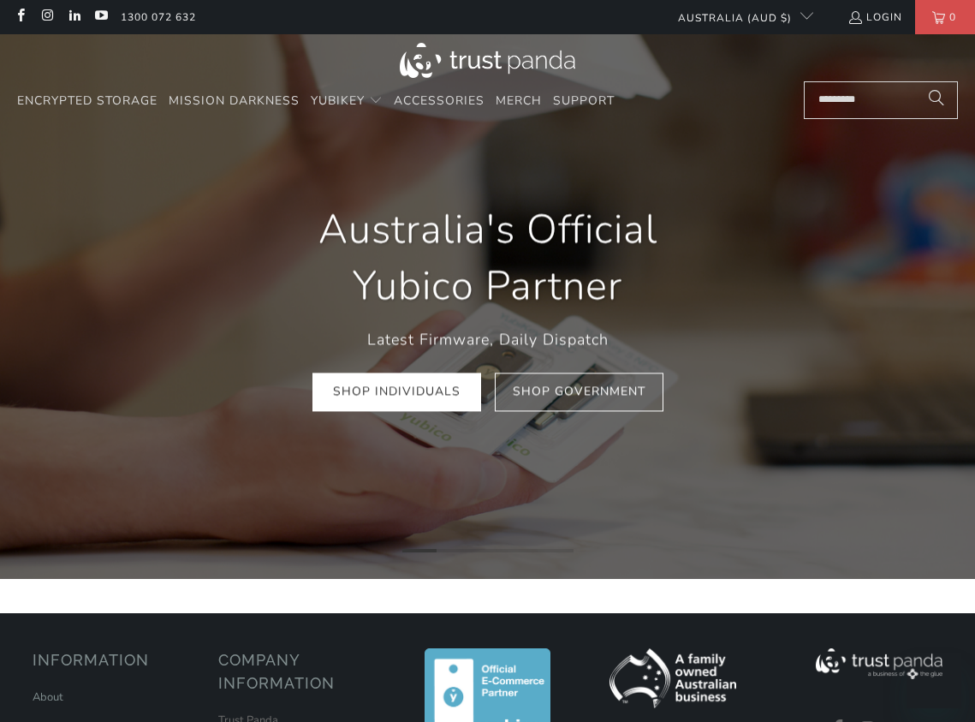  I want to click on span: Encrypted Storage, so click(87, 100).